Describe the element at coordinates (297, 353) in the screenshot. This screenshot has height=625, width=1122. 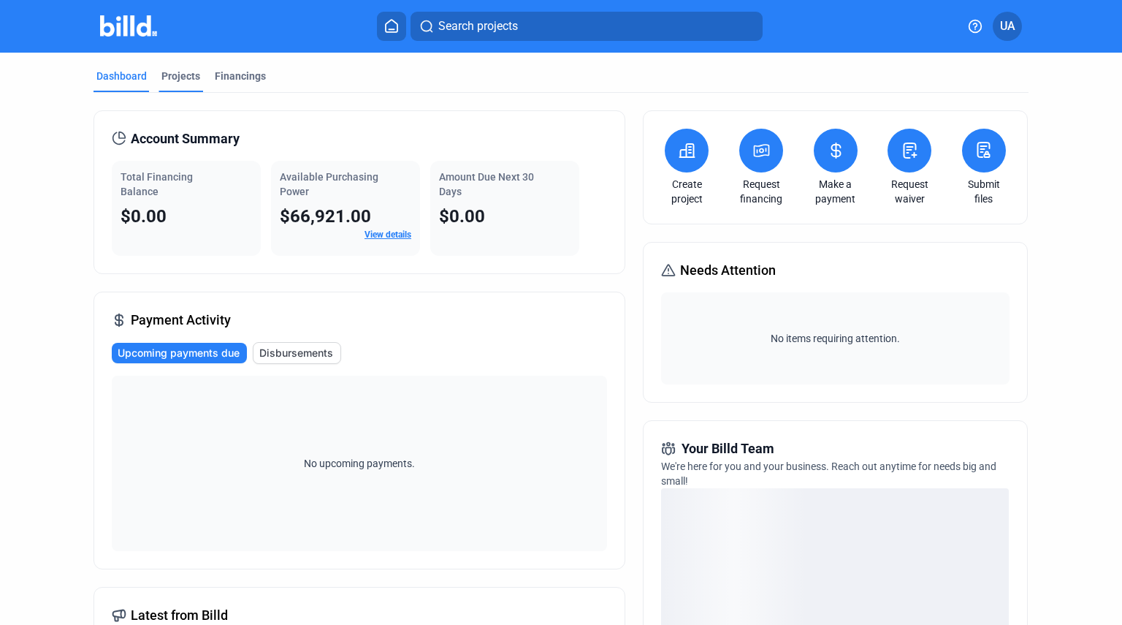
I see `button: Disbursements` at that location.